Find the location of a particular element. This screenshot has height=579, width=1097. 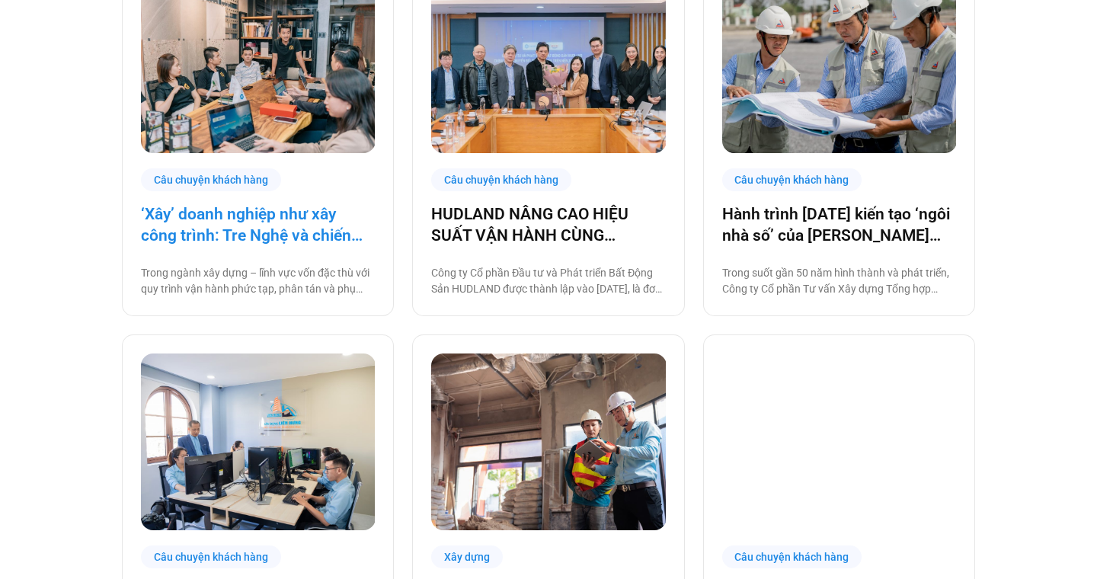

p: Trong suốt gần 50 năm hình thành và phát triển, Công ty Cổ phần Tư vấn Xây dựng Tổng hợp (Nagecco... is located at coordinates (838, 281).